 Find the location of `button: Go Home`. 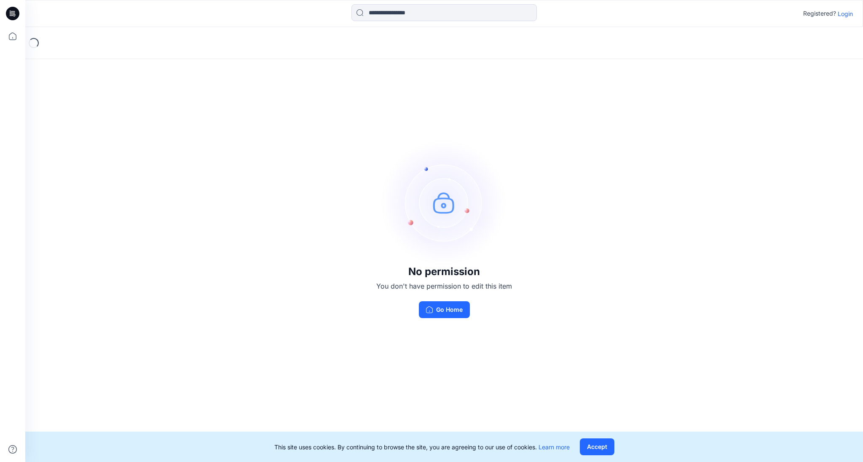

button: Go Home is located at coordinates (444, 309).